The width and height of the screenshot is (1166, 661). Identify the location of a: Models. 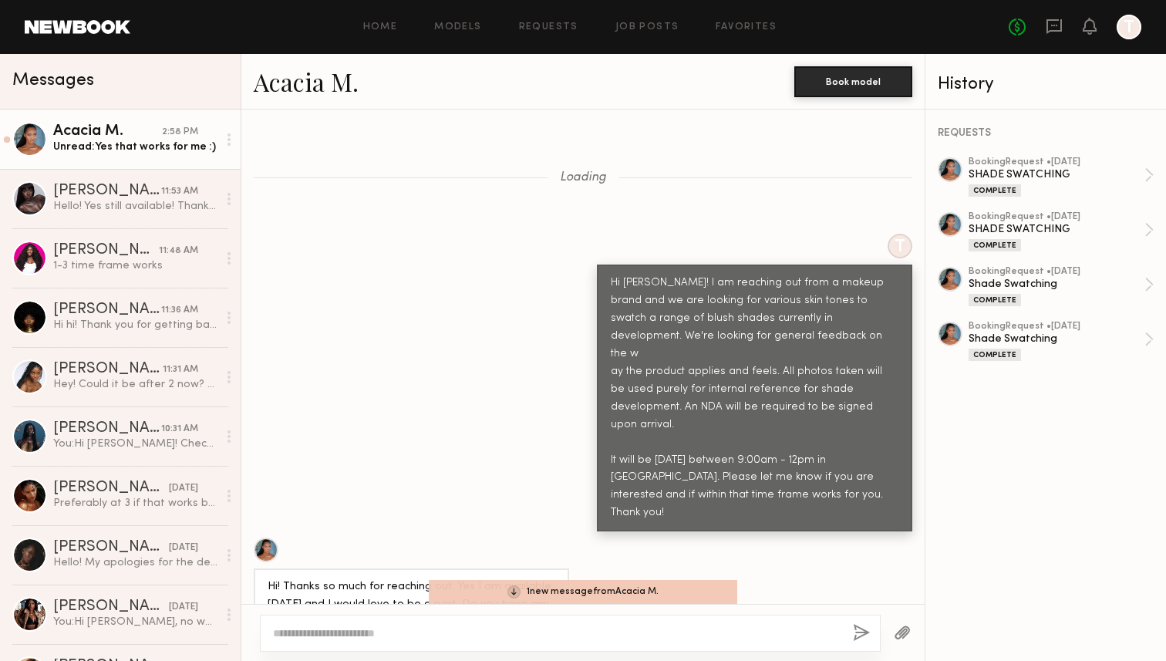
(457, 27).